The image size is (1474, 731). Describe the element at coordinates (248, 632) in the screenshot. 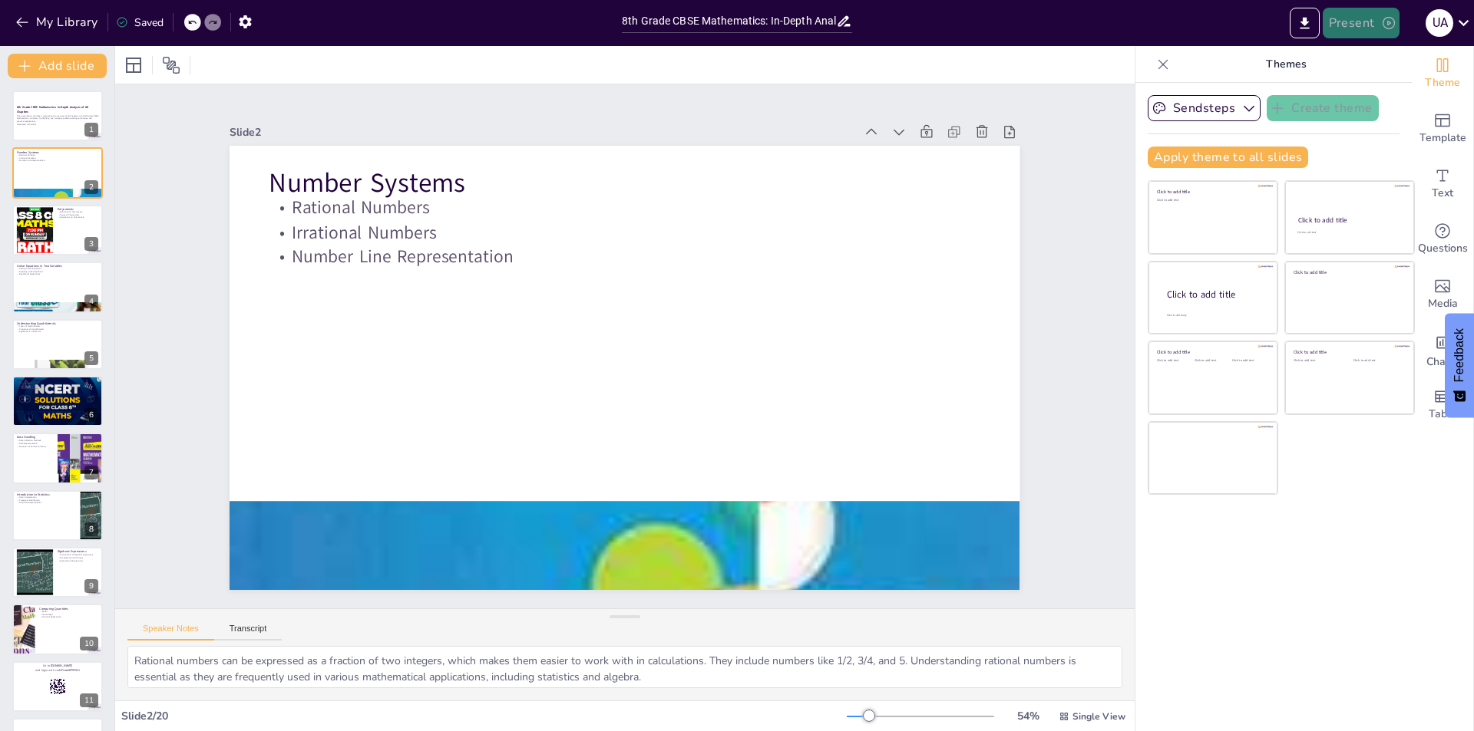

I see `button: Transcript` at that location.